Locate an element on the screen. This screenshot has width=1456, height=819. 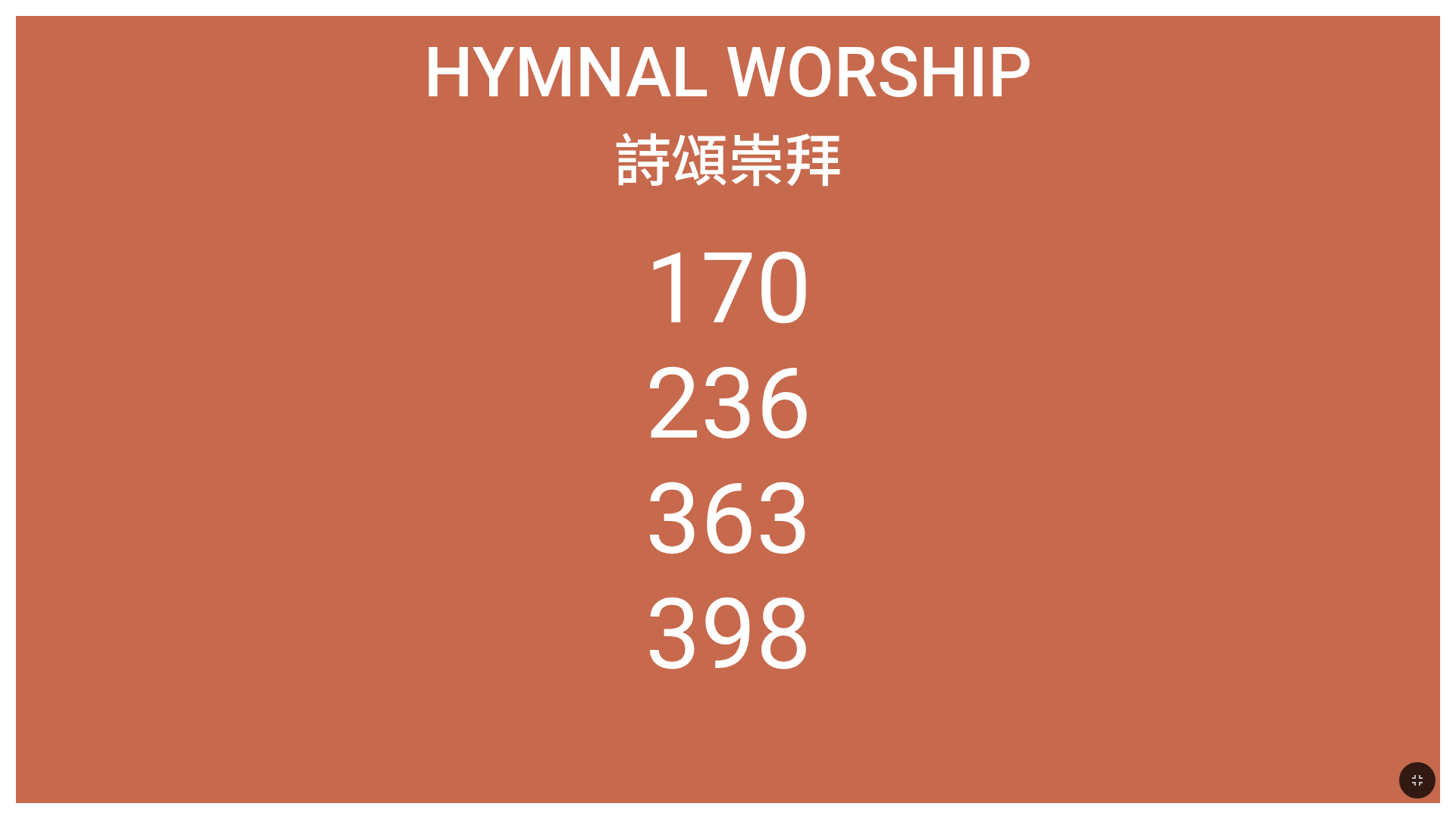
span: 詩頌崇拜 is located at coordinates (728, 156).